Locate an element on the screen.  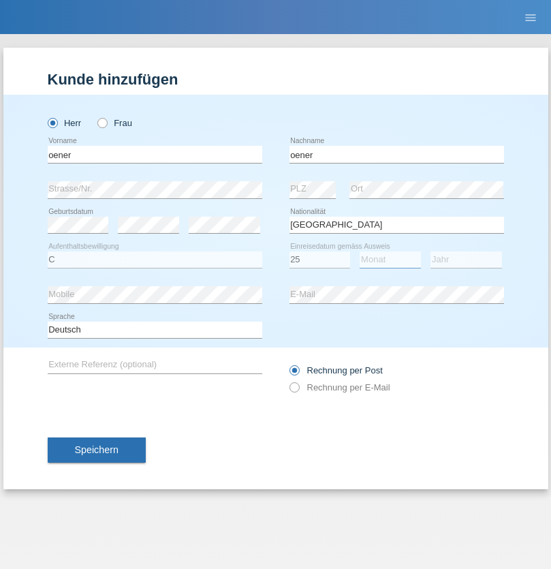
input: Herr is located at coordinates (52, 122).